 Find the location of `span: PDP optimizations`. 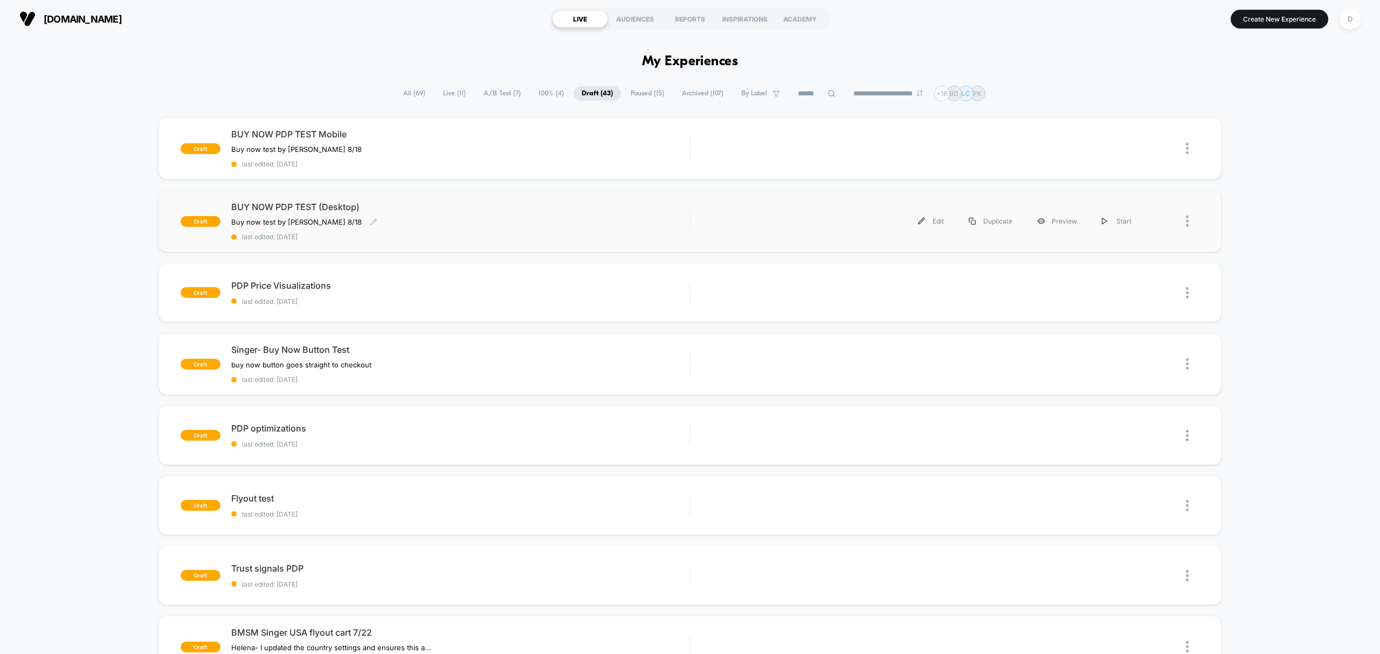

span: PDP optimizations is located at coordinates (460, 429).